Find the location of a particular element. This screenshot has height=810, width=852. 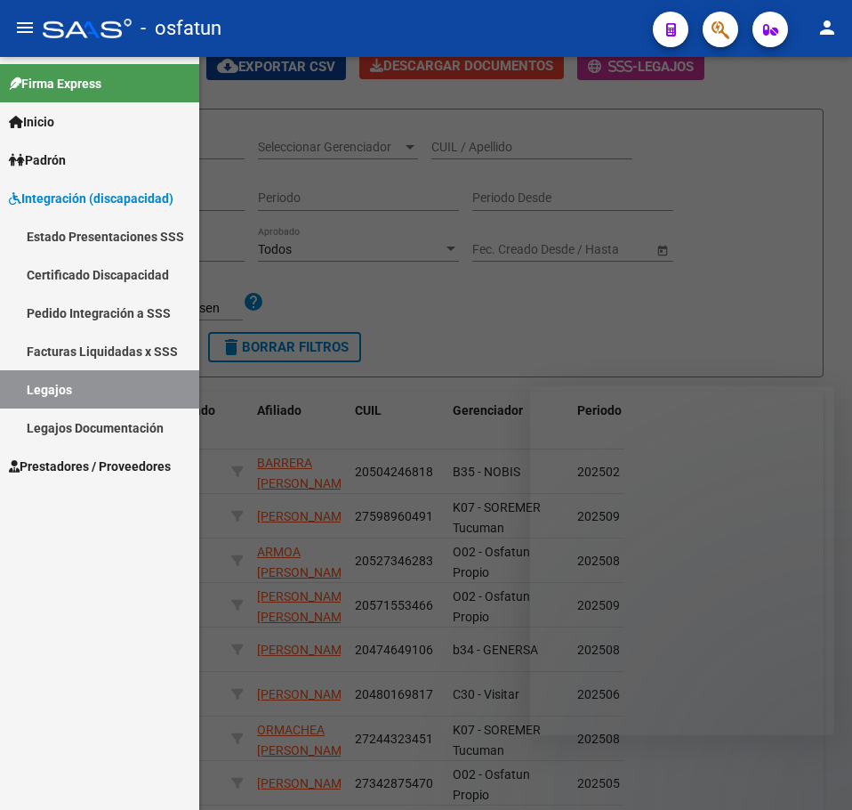

span: Inicio is located at coordinates (31, 122).